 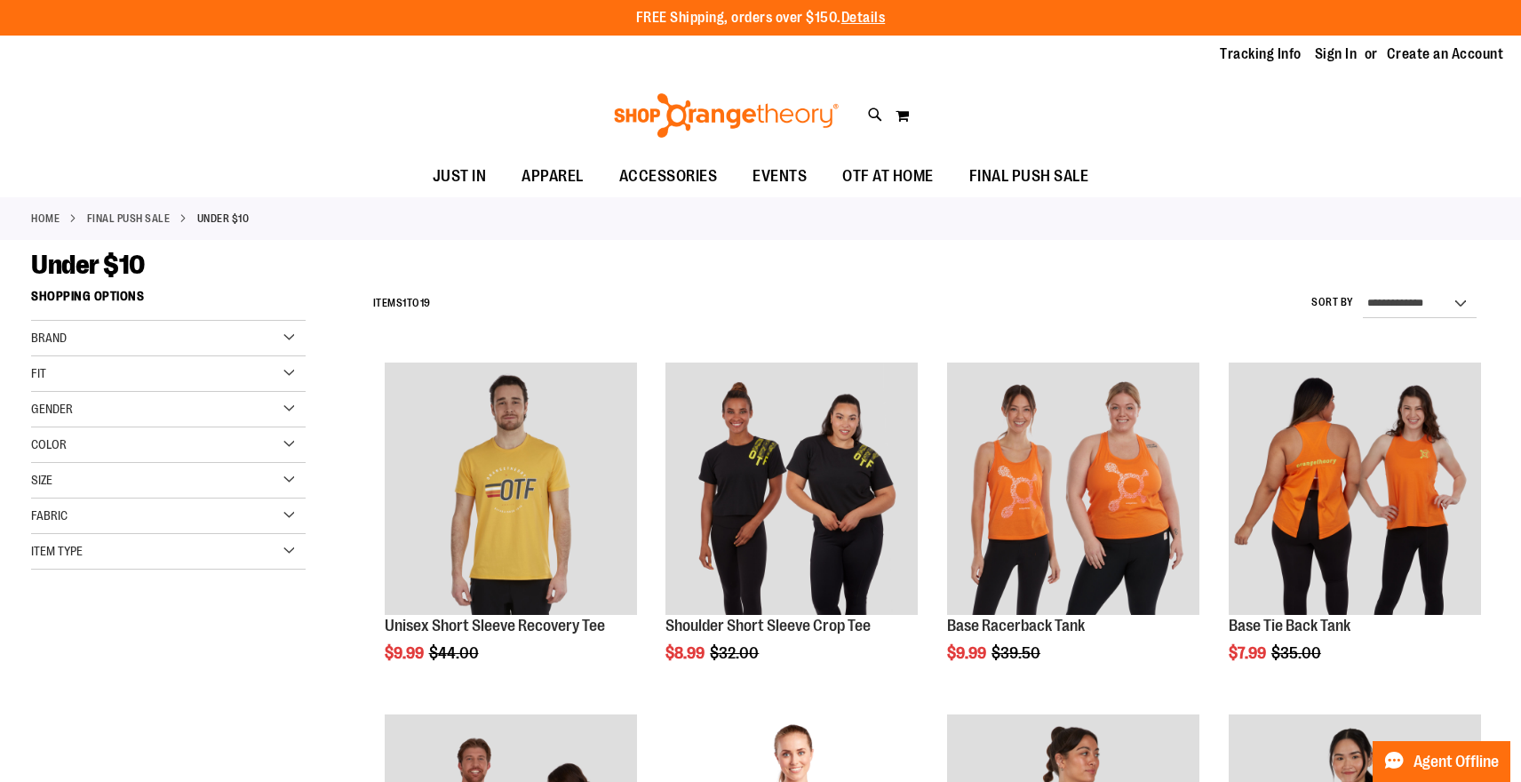 What do you see at coordinates (511, 489) in the screenshot?
I see `img: Product image for Unisex Short Sleeve Recovery Tee` at bounding box center [511, 489].